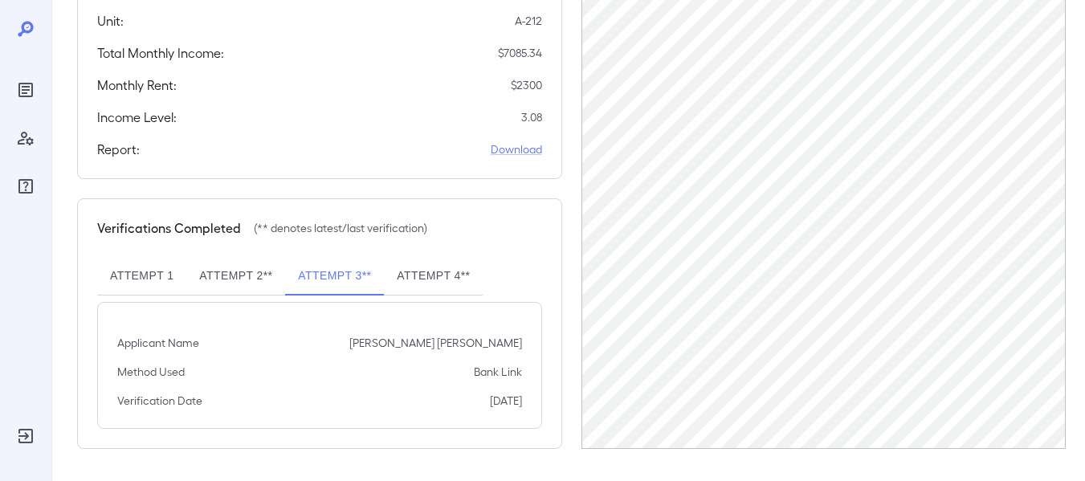 Image resolution: width=1085 pixels, height=481 pixels. What do you see at coordinates (118, 149) in the screenshot?
I see `h5: Report:` at bounding box center [118, 149].